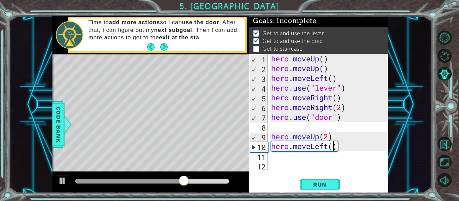 The width and height of the screenshot is (459, 201). I want to click on div: 10, so click(259, 147).